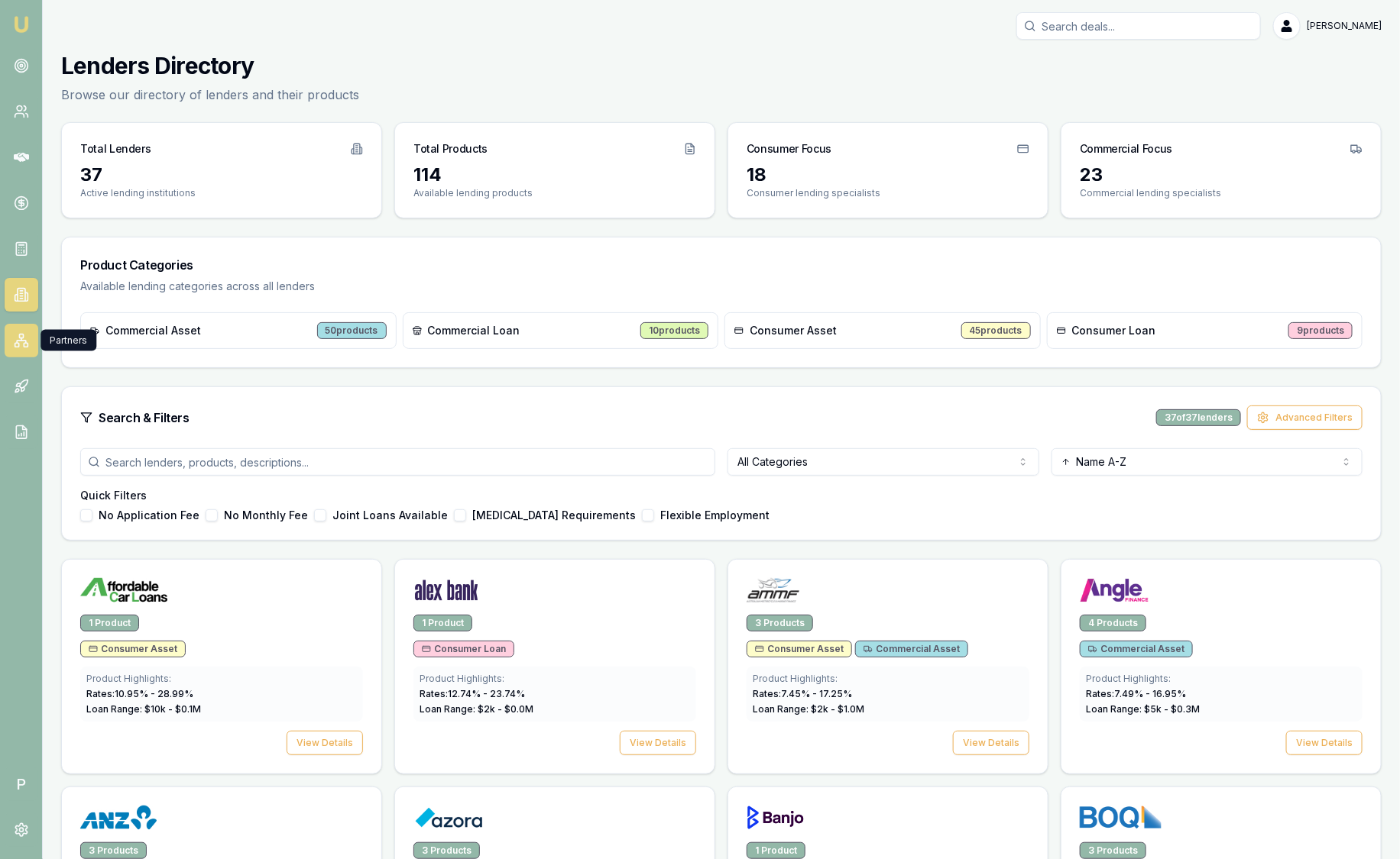  I want to click on img: Alex Bank logo, so click(446, 591).